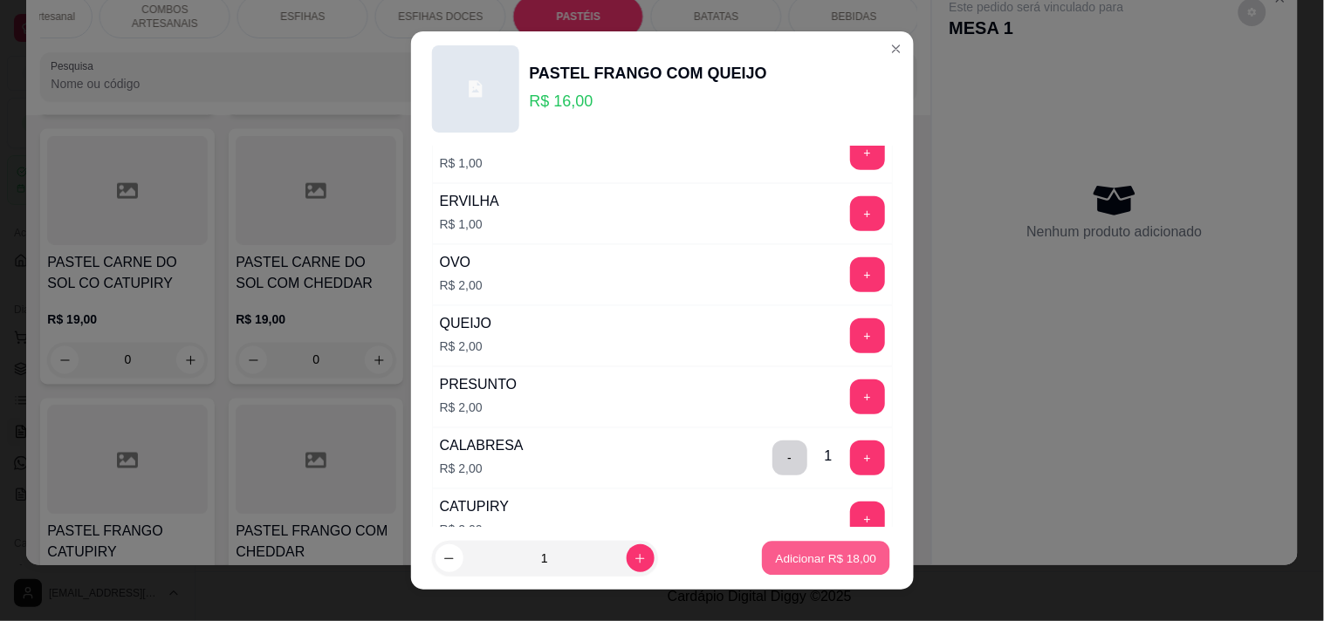  I want to click on div: 1, so click(828, 456).